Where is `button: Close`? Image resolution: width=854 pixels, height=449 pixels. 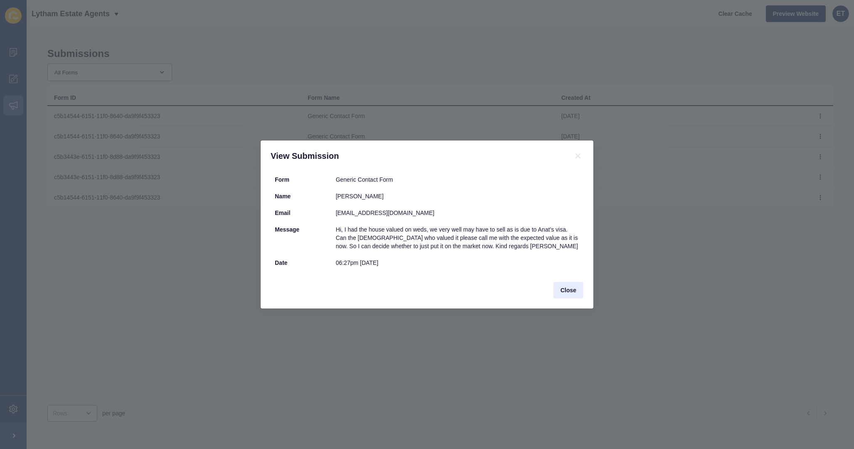
button: Close is located at coordinates (568, 290).